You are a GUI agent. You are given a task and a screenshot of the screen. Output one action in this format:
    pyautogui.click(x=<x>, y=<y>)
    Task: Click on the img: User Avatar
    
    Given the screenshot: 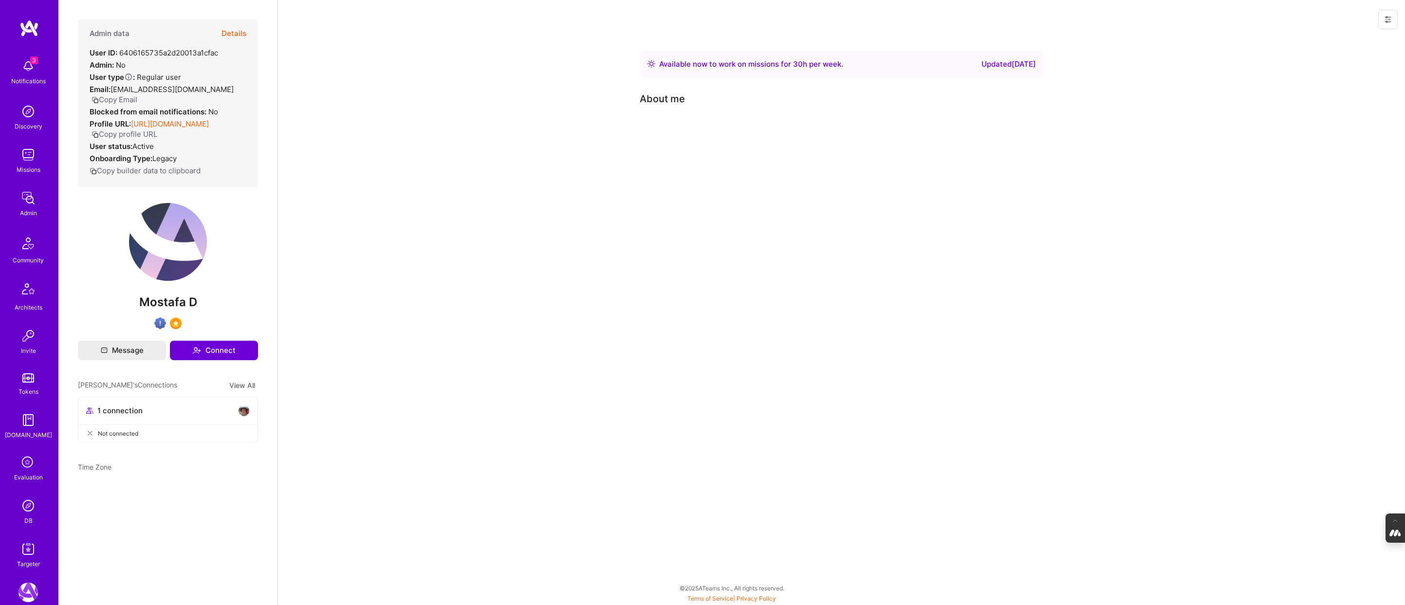 What is the action you would take?
    pyautogui.click(x=168, y=242)
    